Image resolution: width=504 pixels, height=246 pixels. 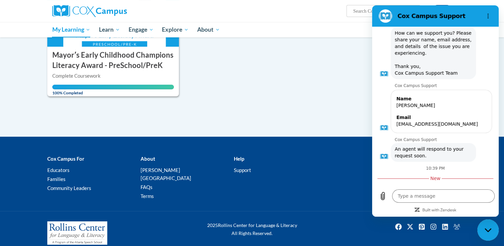 What do you see at coordinates (113, 76) in the screenshot?
I see `div: Complete Coursework` at bounding box center [113, 76].